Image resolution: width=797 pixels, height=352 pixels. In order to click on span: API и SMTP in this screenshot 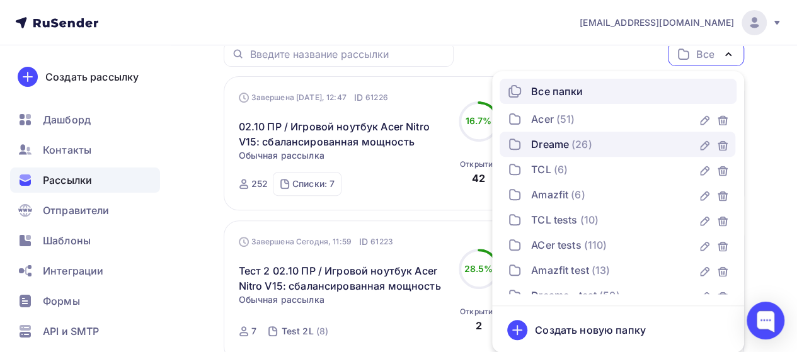, I will do `click(71, 331)`.